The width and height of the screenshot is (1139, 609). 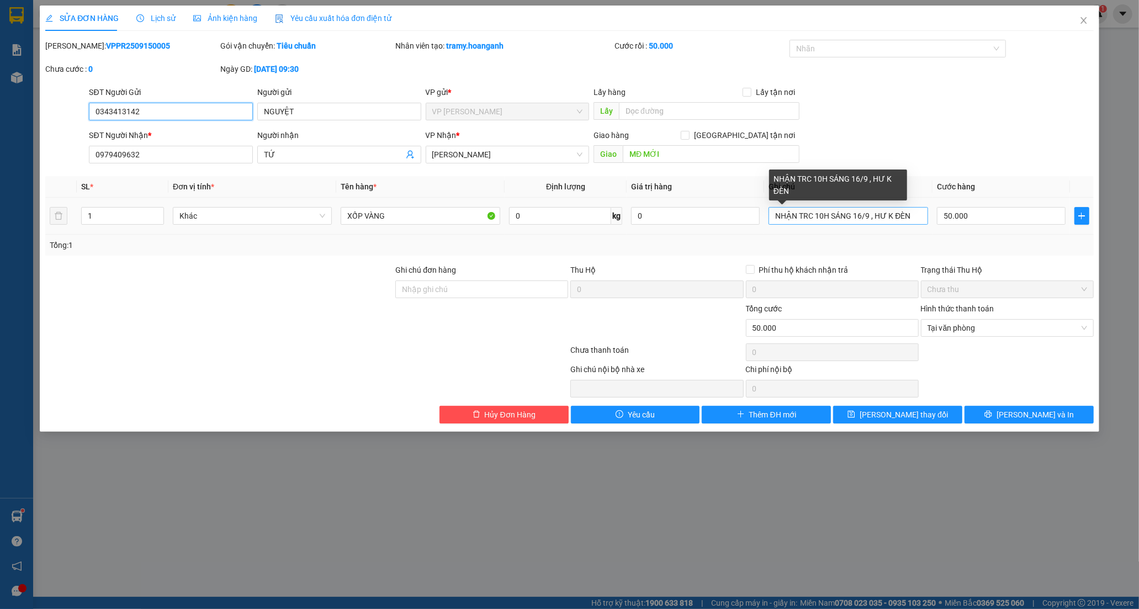 I want to click on span: Tên hàng, so click(x=358, y=187).